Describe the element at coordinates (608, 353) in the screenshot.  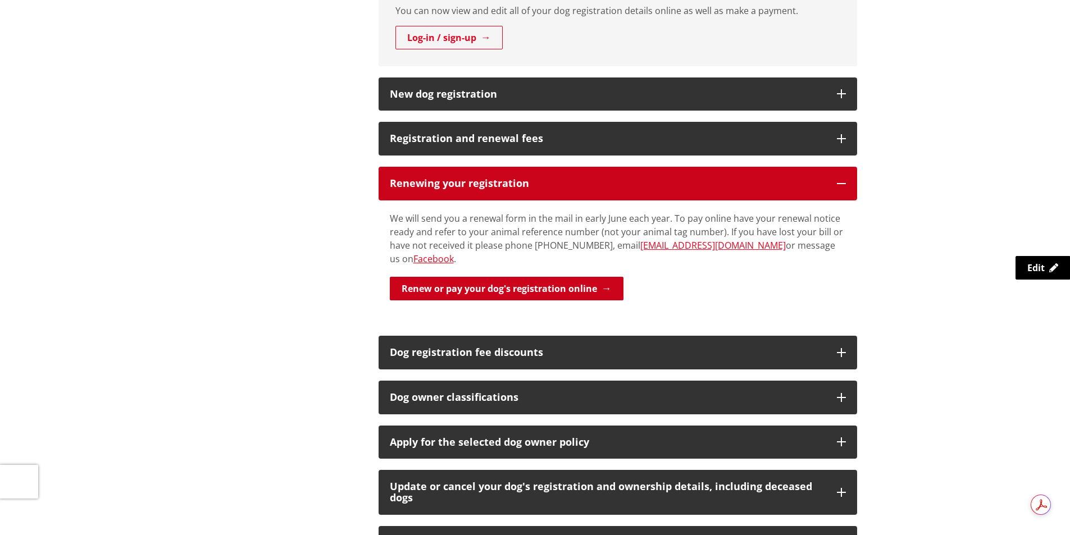
I see `h3: Dog registration fee discounts` at that location.